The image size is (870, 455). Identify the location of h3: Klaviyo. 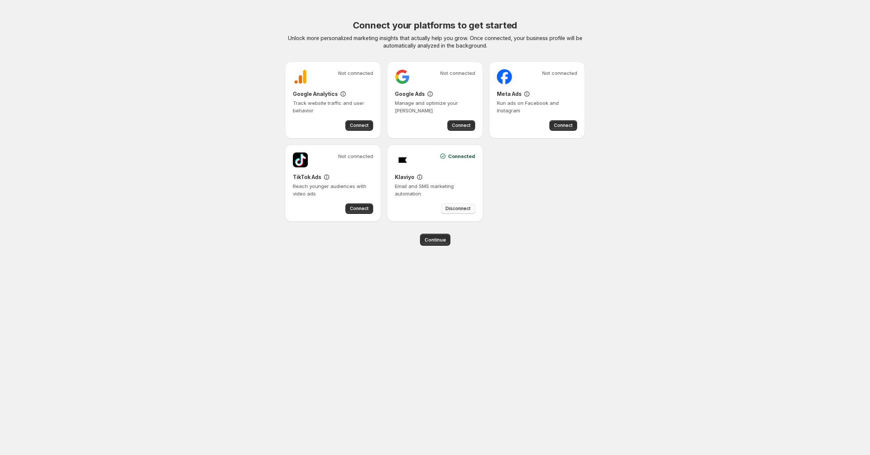
(404, 177).